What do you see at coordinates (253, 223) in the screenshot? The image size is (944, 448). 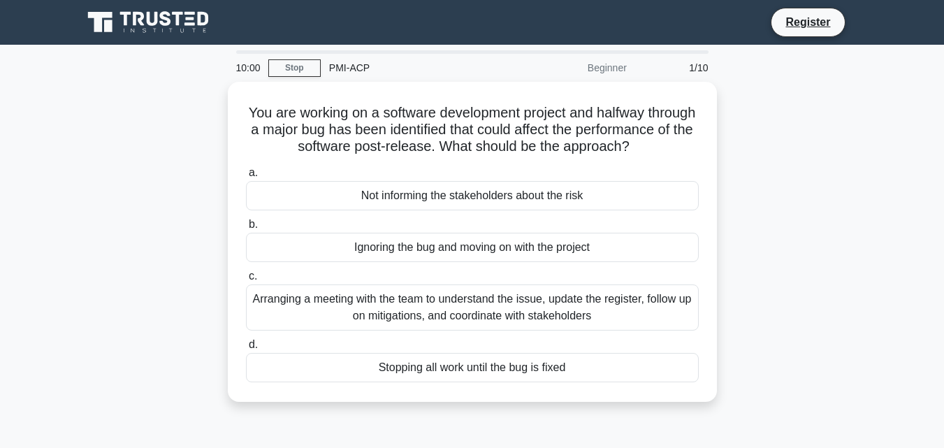 I see `span: b.` at bounding box center [253, 223].